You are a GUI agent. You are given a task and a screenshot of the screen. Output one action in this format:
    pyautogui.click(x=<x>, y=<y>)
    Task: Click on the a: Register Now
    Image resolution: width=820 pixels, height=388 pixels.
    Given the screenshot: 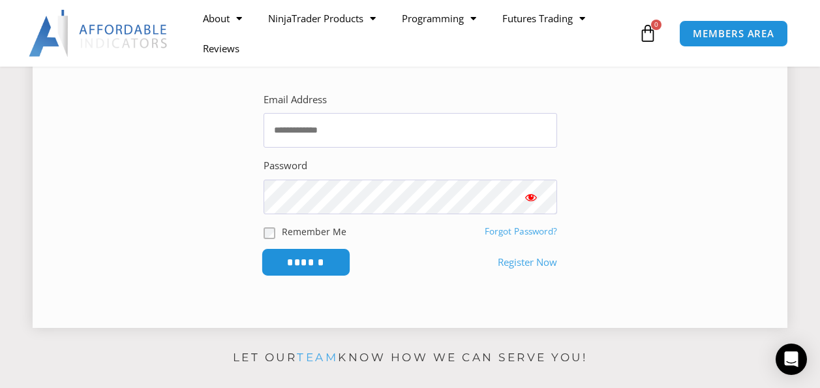 What is the action you would take?
    pyautogui.click(x=527, y=262)
    